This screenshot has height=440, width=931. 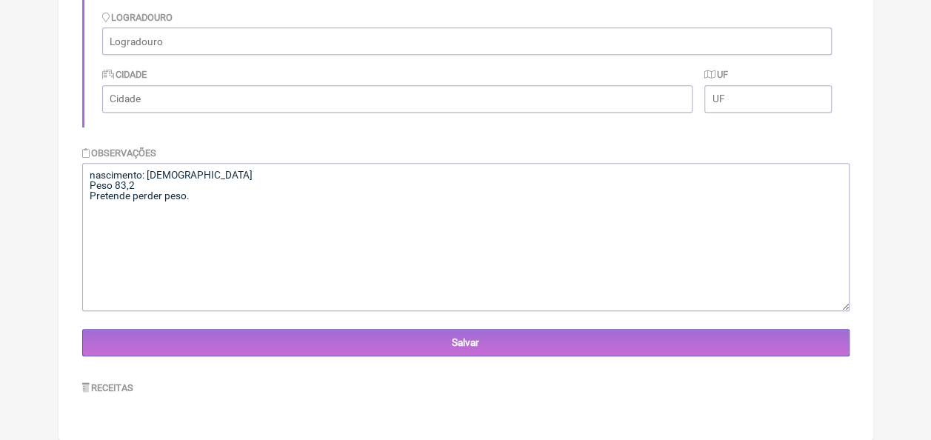 I want to click on input: Logradouro, so click(x=467, y=41).